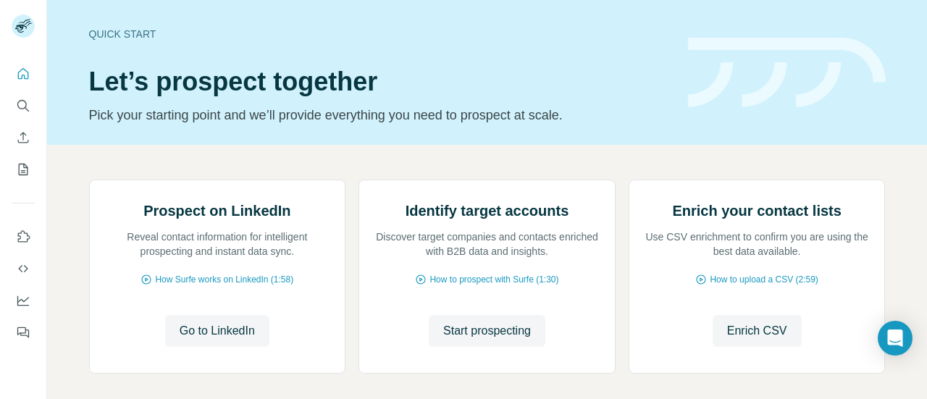 Image resolution: width=927 pixels, height=399 pixels. What do you see at coordinates (895, 338) in the screenshot?
I see `div: Open Intercom Messenger` at bounding box center [895, 338].